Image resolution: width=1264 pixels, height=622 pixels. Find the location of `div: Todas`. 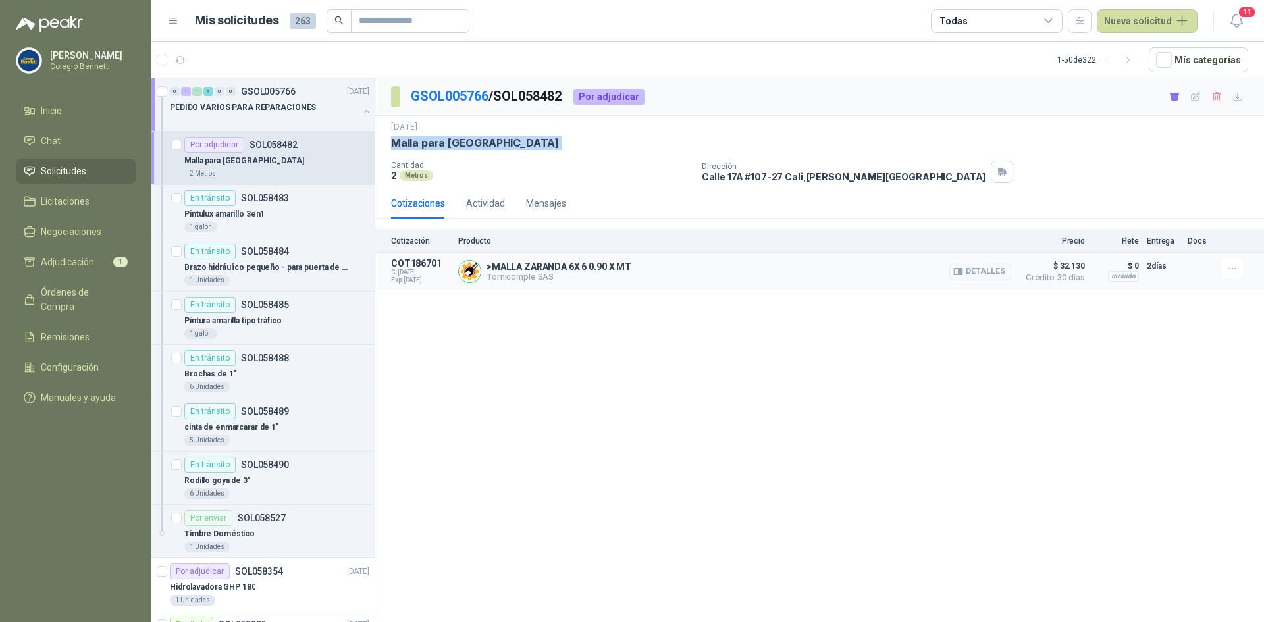

div: Todas is located at coordinates (953, 21).